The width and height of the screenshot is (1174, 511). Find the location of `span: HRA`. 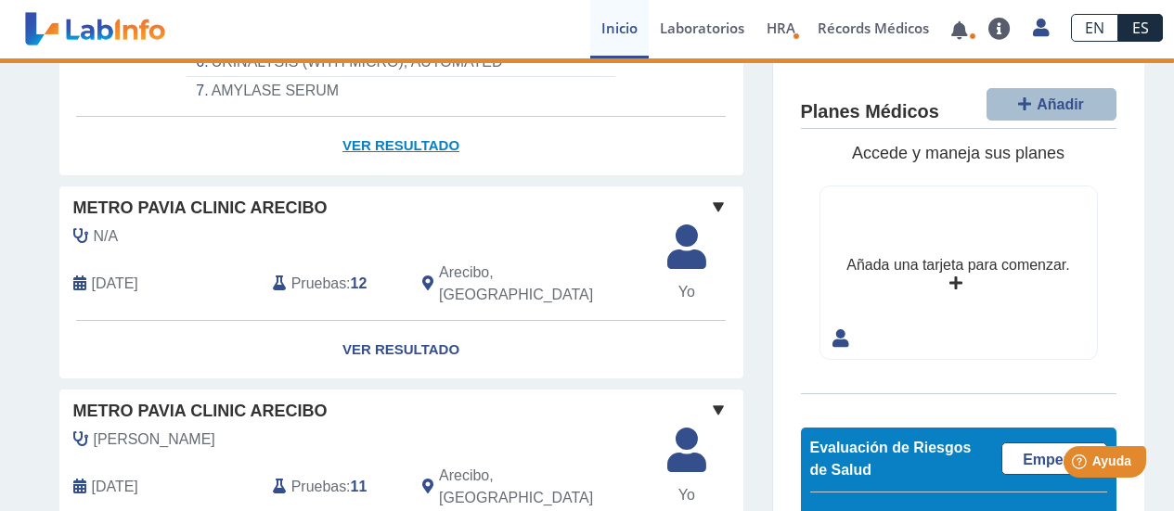

span: HRA is located at coordinates (780, 28).